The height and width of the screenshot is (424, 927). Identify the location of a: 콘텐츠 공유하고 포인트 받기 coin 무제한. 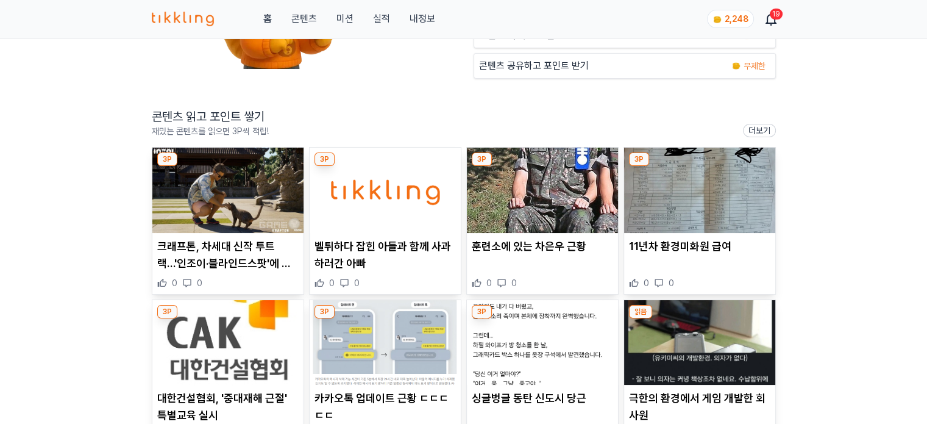
(625, 66).